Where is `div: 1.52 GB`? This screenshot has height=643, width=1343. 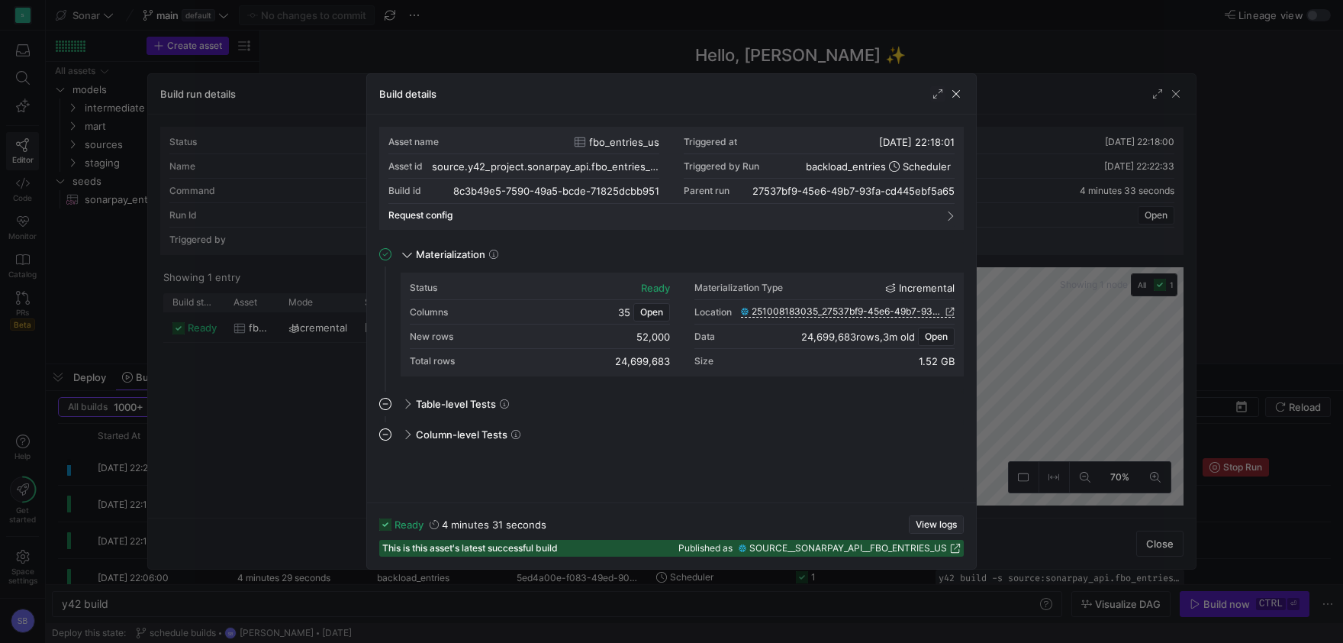
div: 1.52 GB is located at coordinates (937, 361).